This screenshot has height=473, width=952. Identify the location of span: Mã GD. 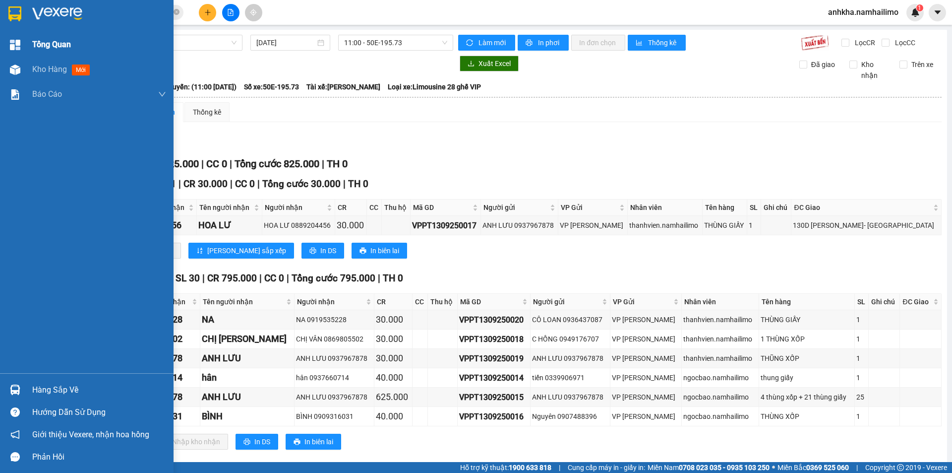
(490, 302).